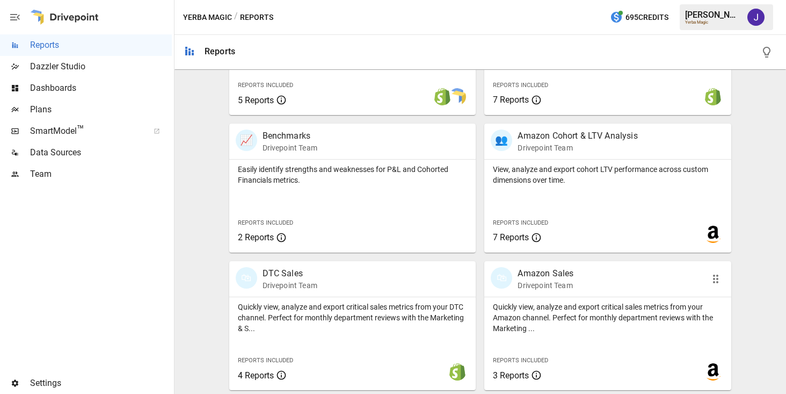 The height and width of the screenshot is (394, 786). Describe the element at coordinates (207, 17) in the screenshot. I see `button: Yerba Magic` at that location.